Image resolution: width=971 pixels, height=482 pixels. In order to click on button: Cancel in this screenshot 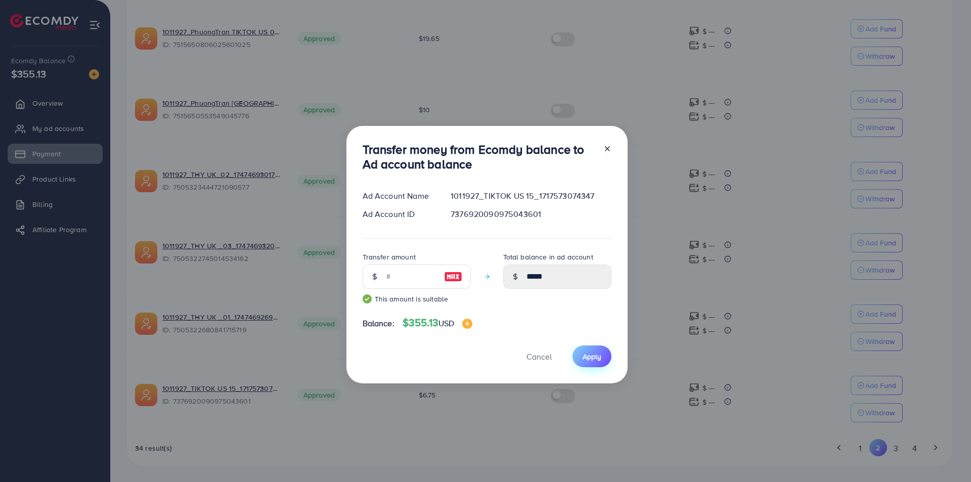, I will do `click(539, 356)`.